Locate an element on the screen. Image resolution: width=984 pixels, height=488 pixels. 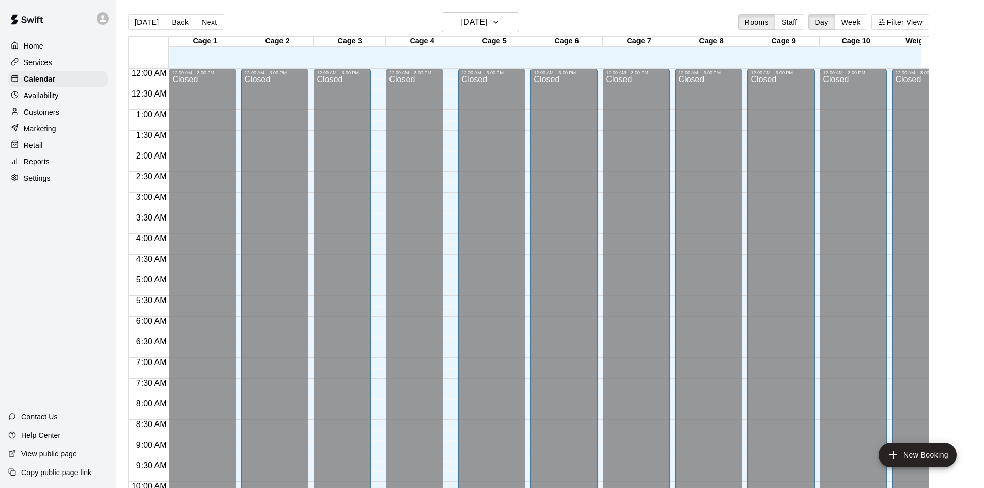
div: Cage 7 is located at coordinates (639, 41).